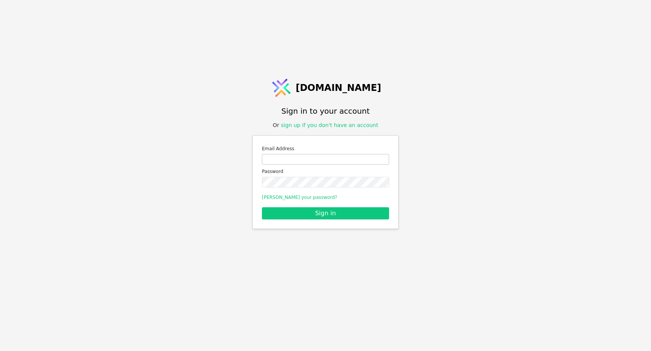 Image resolution: width=651 pixels, height=351 pixels. What do you see at coordinates (325, 213) in the screenshot?
I see `button: Sign in` at bounding box center [325, 213].